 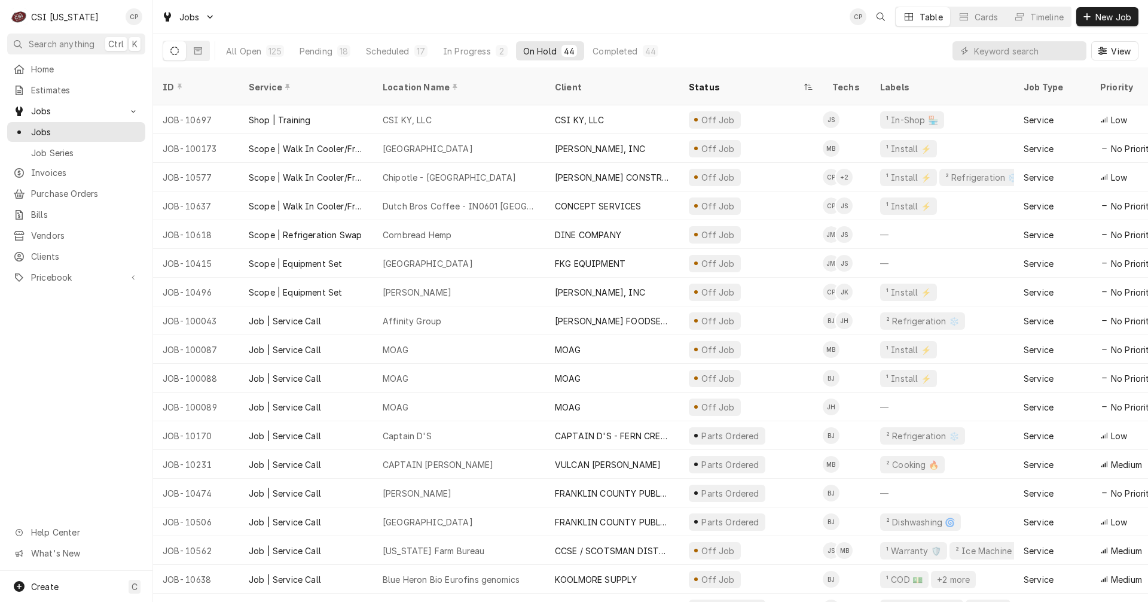 I want to click on div: Job Type, so click(x=1053, y=87).